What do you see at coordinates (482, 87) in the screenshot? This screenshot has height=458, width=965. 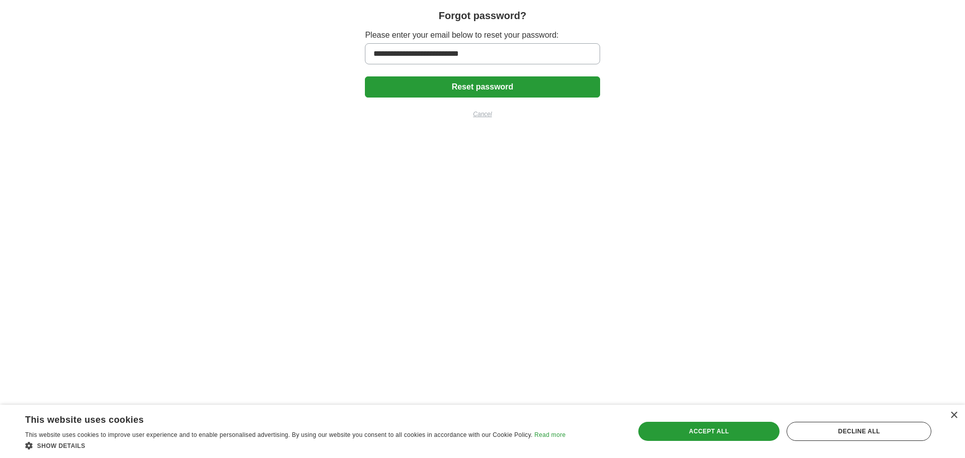 I see `button: Reset password` at bounding box center [482, 87].